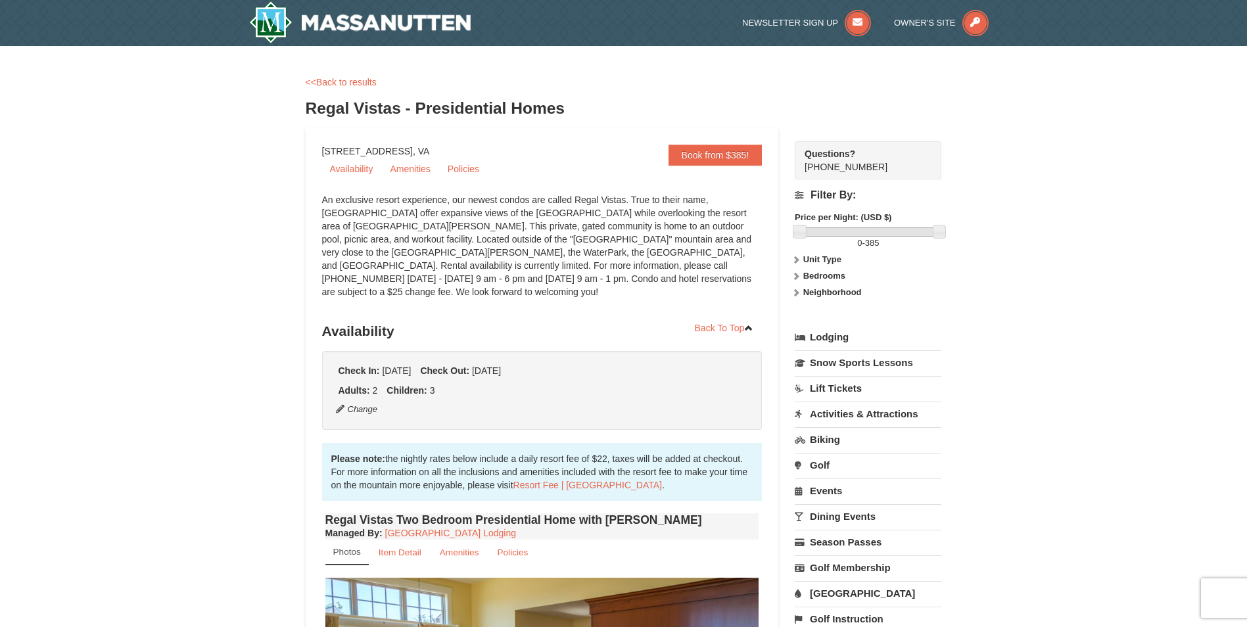 Image resolution: width=1247 pixels, height=627 pixels. What do you see at coordinates (360, 22) in the screenshot?
I see `img: Massanutten Resort Logo` at bounding box center [360, 22].